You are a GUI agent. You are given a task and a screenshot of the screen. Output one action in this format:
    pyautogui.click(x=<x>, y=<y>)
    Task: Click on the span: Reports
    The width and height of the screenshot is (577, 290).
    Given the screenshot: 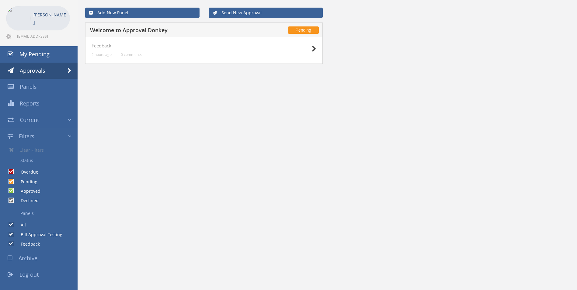 What is the action you would take?
    pyautogui.click(x=29, y=103)
    